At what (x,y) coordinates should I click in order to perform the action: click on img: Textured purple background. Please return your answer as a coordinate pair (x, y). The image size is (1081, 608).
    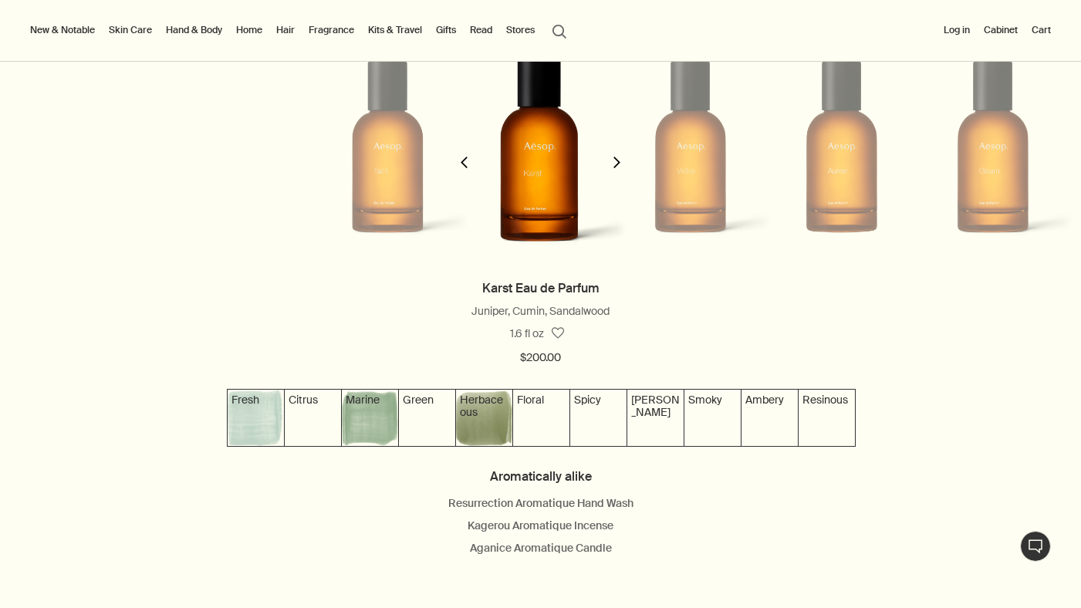
    Looking at the image, I should click on (655, 417).